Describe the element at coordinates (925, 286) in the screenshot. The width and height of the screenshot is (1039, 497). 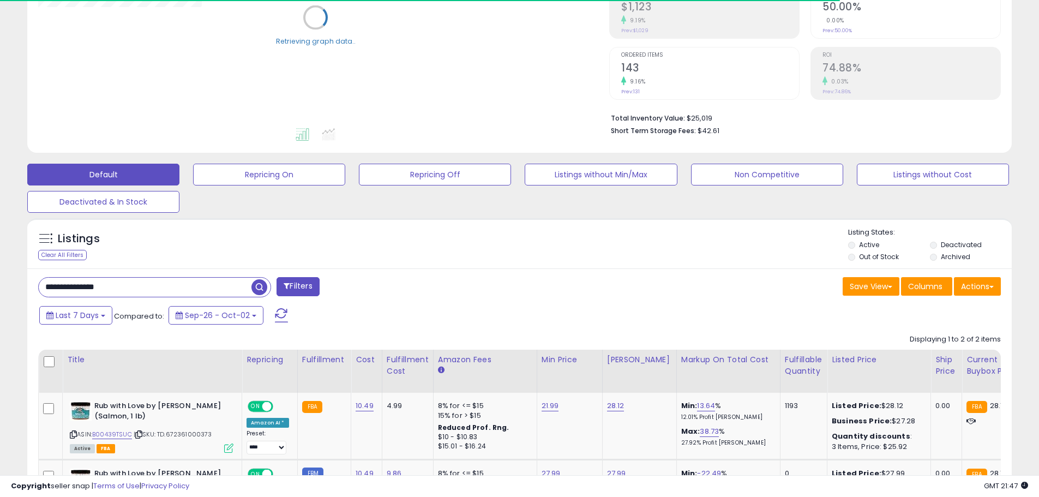
I see `span: Columns` at that location.